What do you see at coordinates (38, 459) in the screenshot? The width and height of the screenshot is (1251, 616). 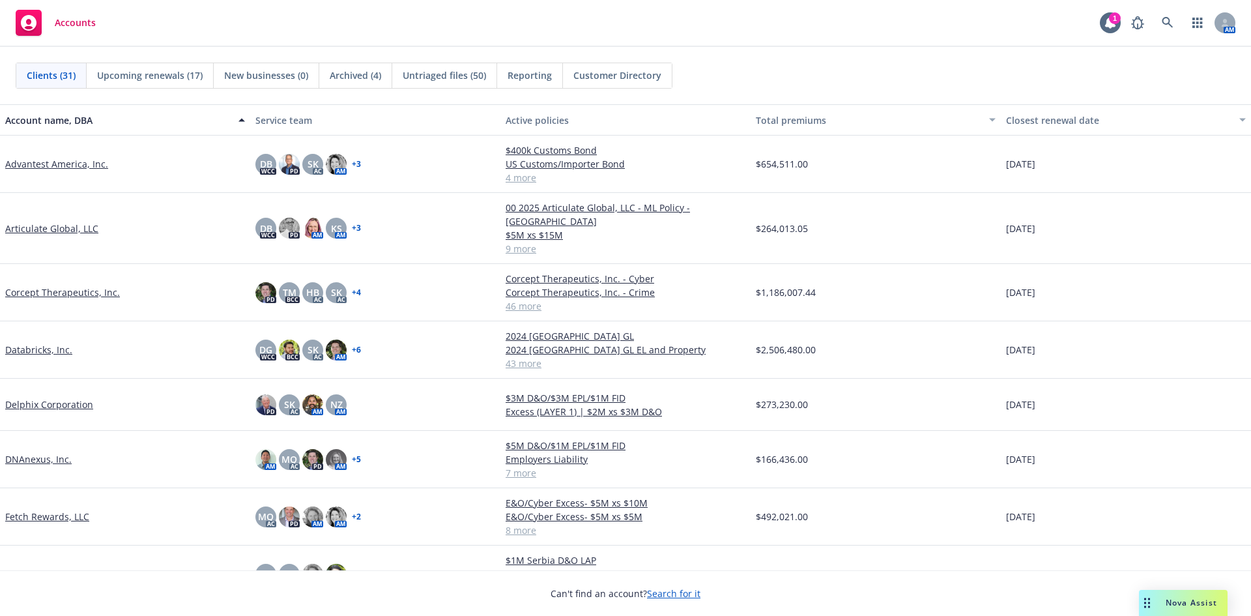 I see `a: DNAnexus, Inc.` at bounding box center [38, 459].